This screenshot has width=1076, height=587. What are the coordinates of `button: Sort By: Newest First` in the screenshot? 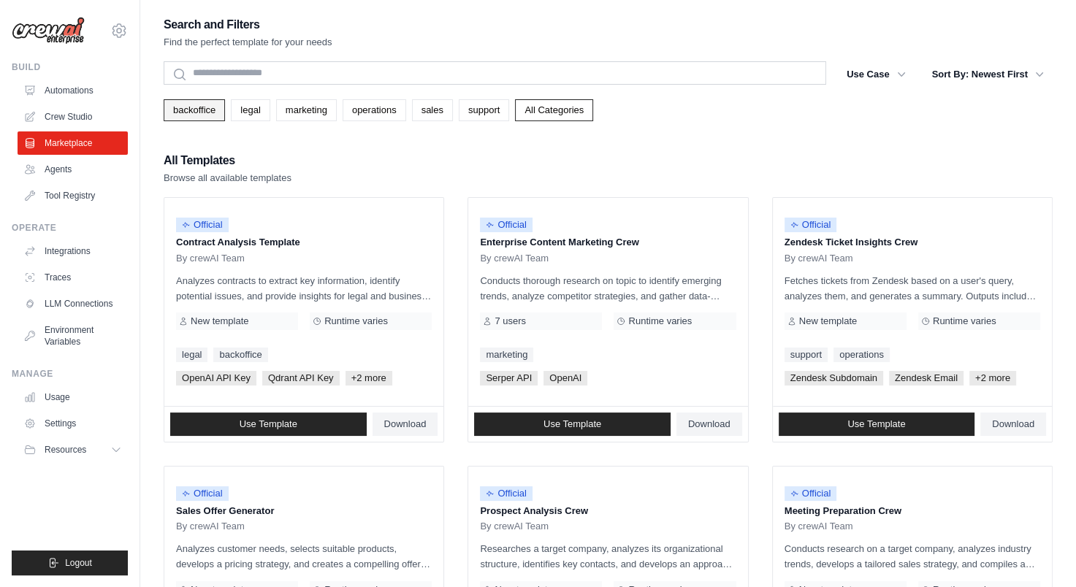 It's located at (987, 74).